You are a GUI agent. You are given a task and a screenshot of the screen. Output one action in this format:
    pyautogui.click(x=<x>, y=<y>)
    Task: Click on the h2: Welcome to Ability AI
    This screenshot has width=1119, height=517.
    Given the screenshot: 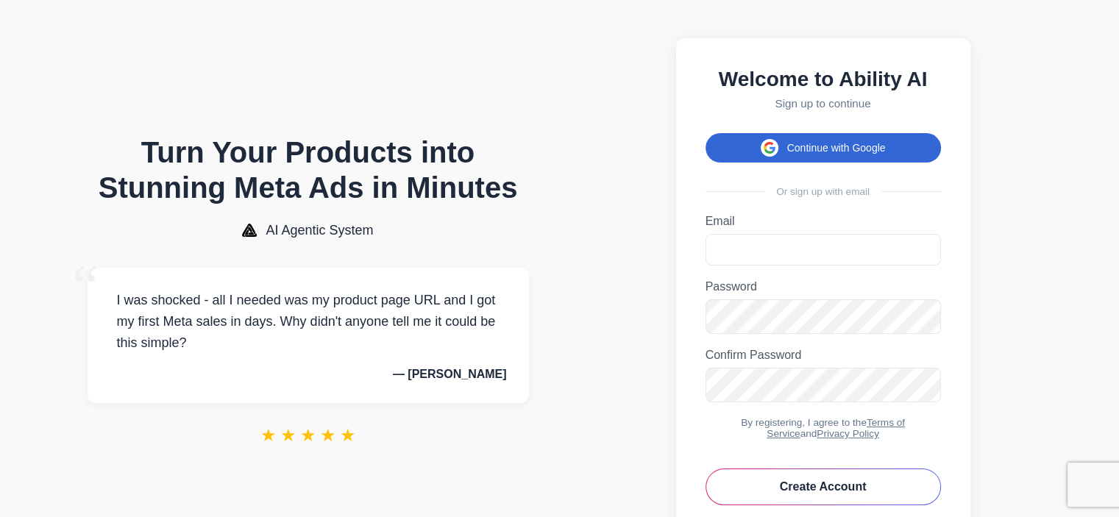 What is the action you would take?
    pyautogui.click(x=824, y=79)
    